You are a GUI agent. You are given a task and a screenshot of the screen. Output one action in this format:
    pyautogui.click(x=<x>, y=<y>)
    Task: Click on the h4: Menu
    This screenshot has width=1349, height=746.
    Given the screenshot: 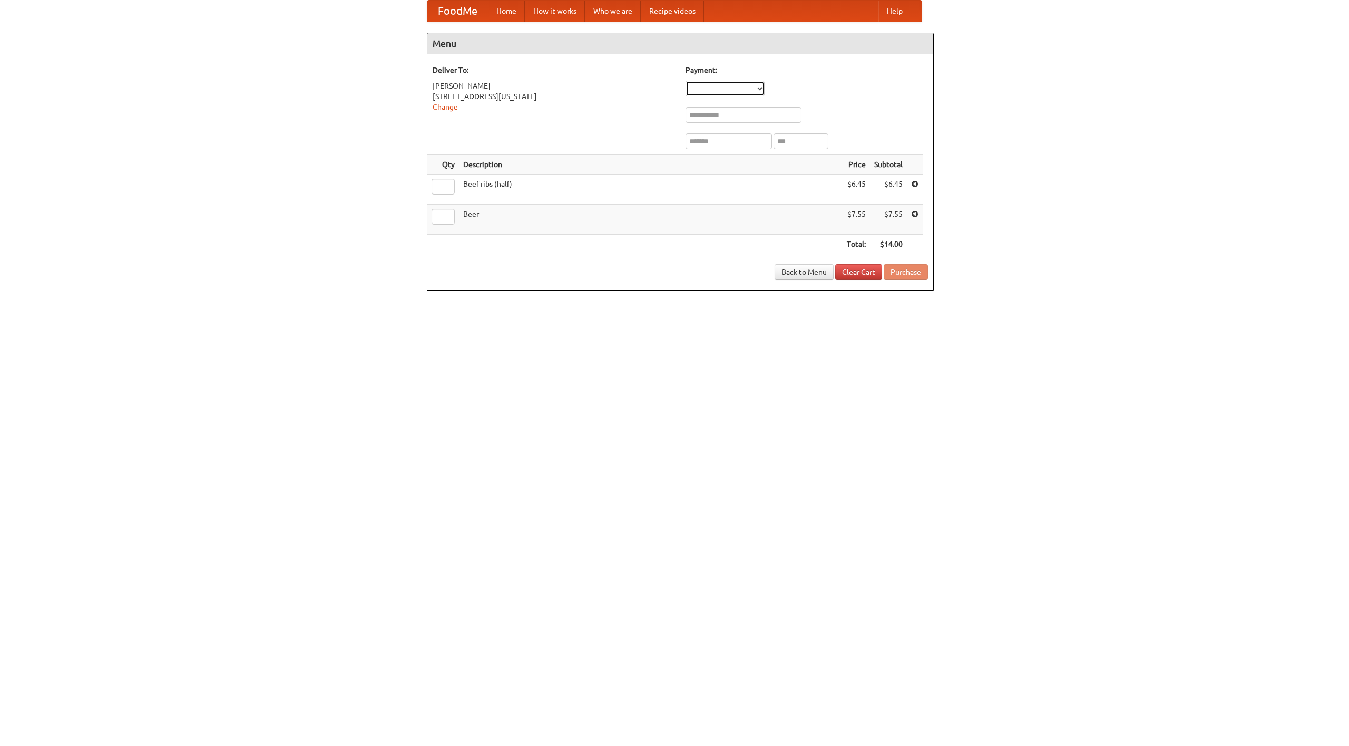 What is the action you would take?
    pyautogui.click(x=680, y=44)
    